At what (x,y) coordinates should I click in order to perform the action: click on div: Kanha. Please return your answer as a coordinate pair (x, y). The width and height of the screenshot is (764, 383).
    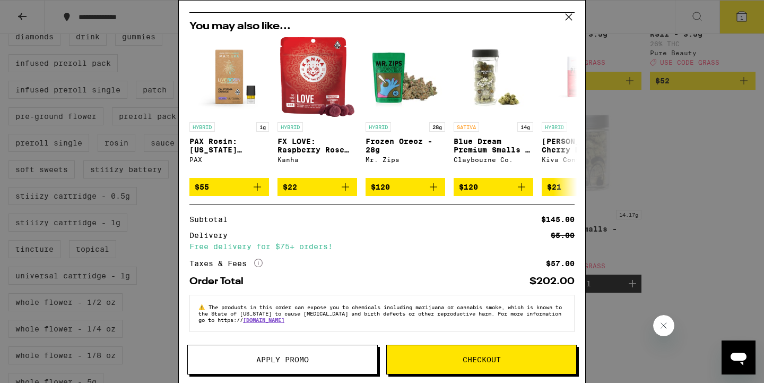
    Looking at the image, I should click on (317, 159).